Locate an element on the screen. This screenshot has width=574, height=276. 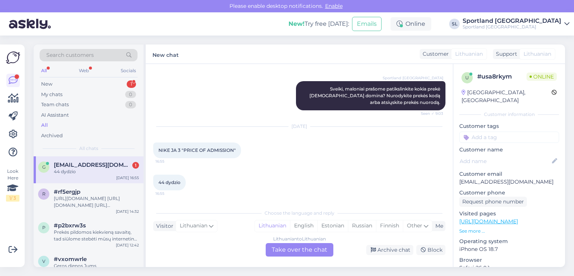
div: My chats is located at coordinates (52, 95).